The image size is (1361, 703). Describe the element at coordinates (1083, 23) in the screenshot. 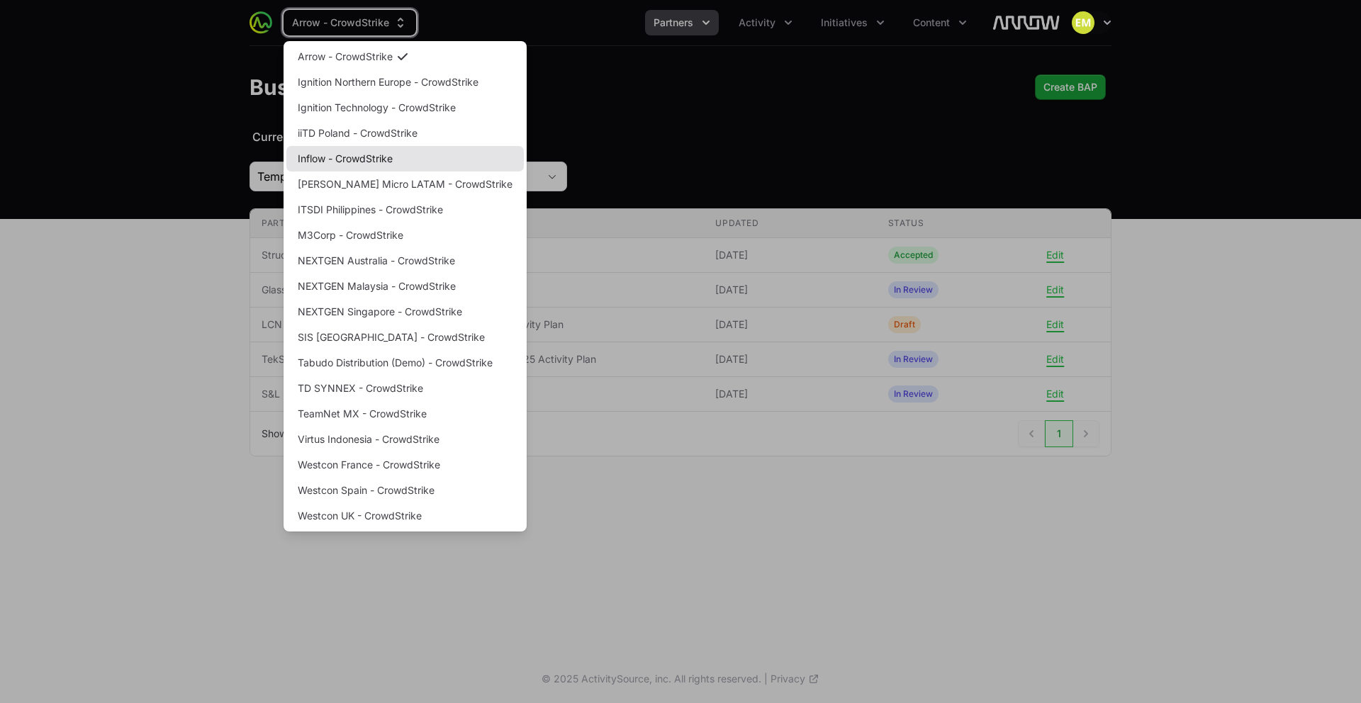

I see `img: Eric Mingus` at that location.